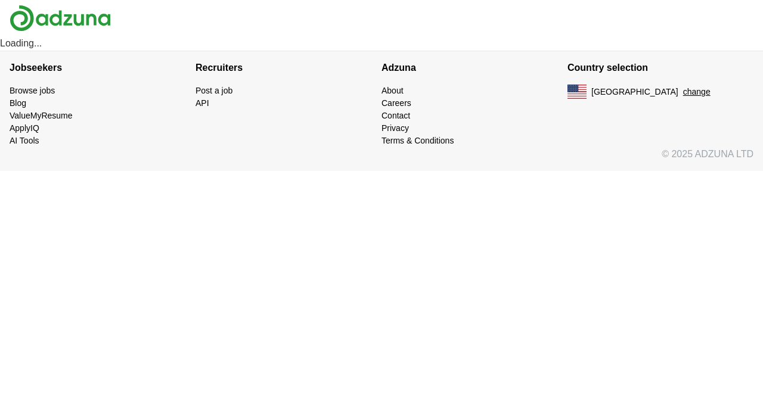 Image resolution: width=763 pixels, height=396 pixels. I want to click on h4: Country selection, so click(660, 68).